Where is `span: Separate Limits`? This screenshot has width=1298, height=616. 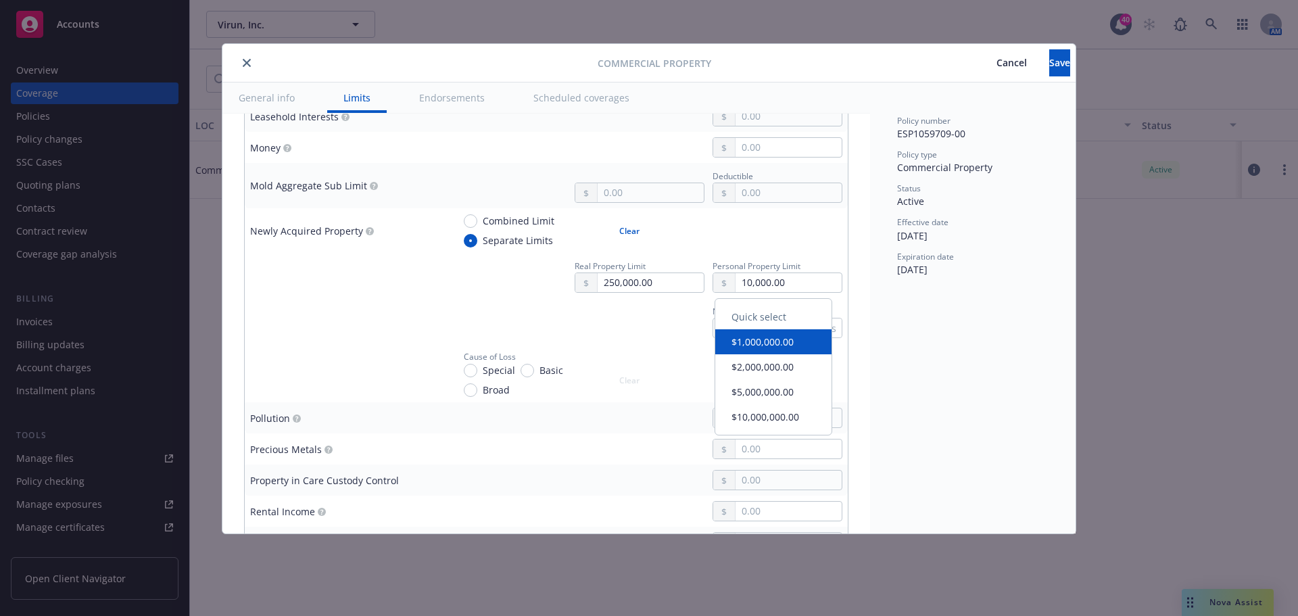 span: Separate Limits is located at coordinates (518, 240).